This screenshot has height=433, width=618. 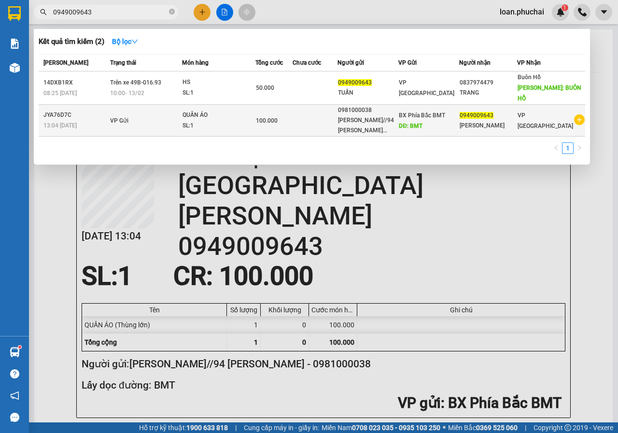 What do you see at coordinates (410, 126) in the screenshot?
I see `span: DĐ: BMT` at bounding box center [410, 126].